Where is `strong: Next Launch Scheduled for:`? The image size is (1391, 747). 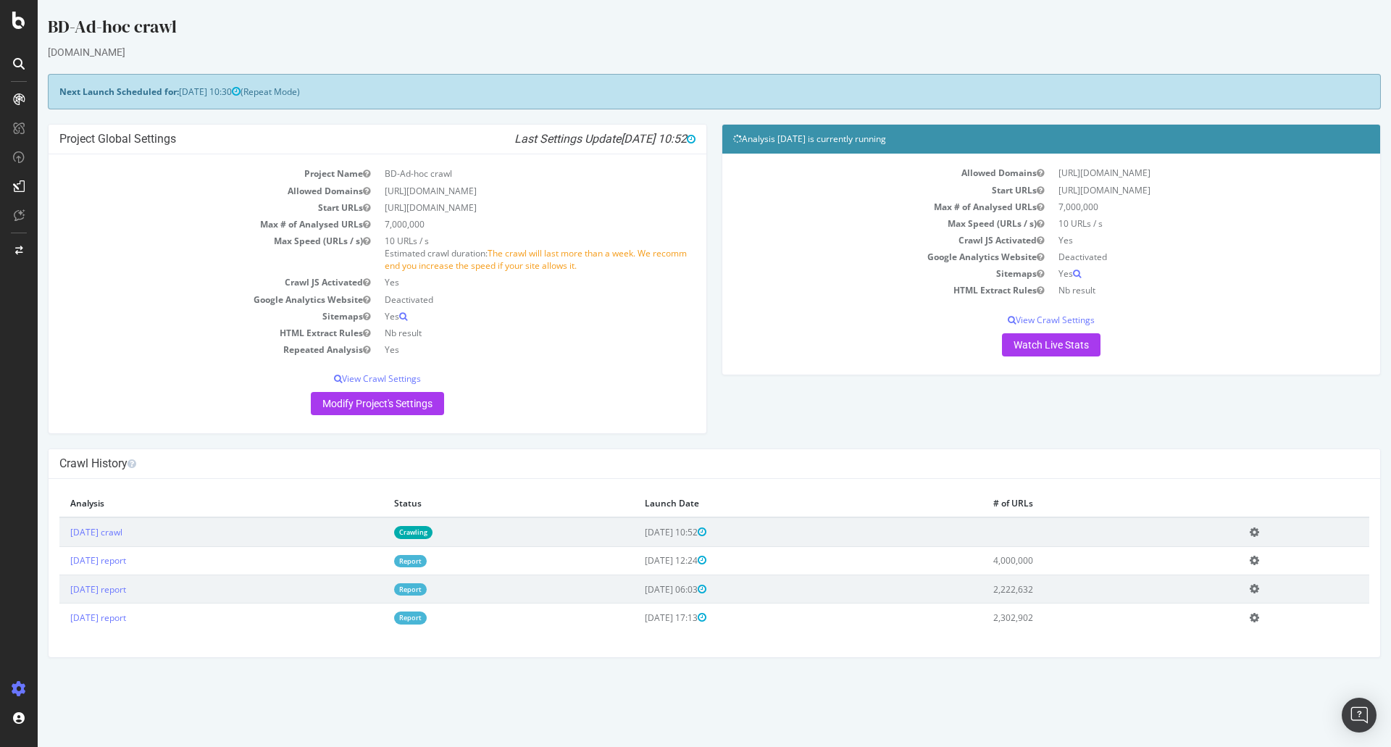 strong: Next Launch Scheduled for: is located at coordinates (81, 91).